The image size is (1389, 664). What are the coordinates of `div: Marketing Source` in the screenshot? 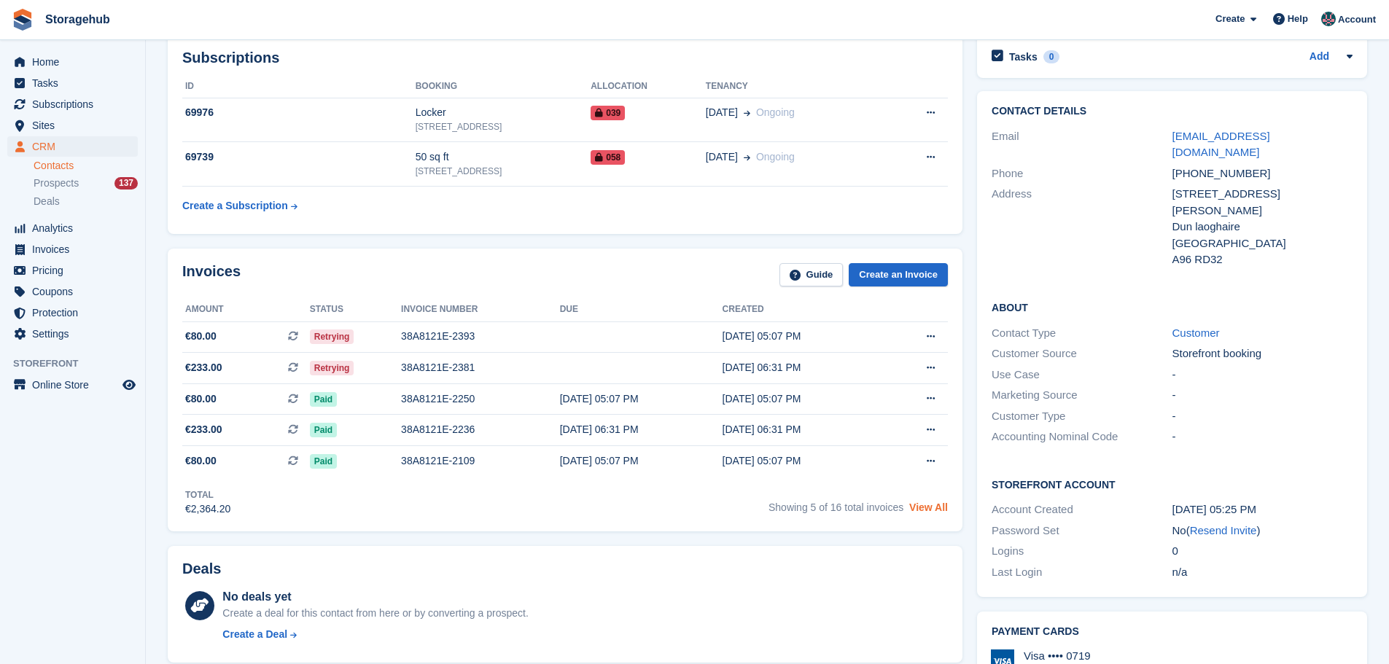 It's located at (1081, 395).